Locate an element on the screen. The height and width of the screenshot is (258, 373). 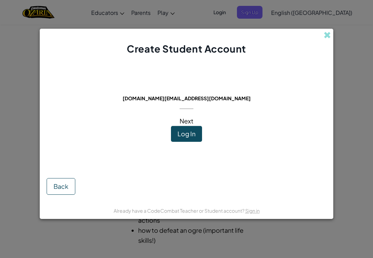
span: Back is located at coordinates (61, 186).